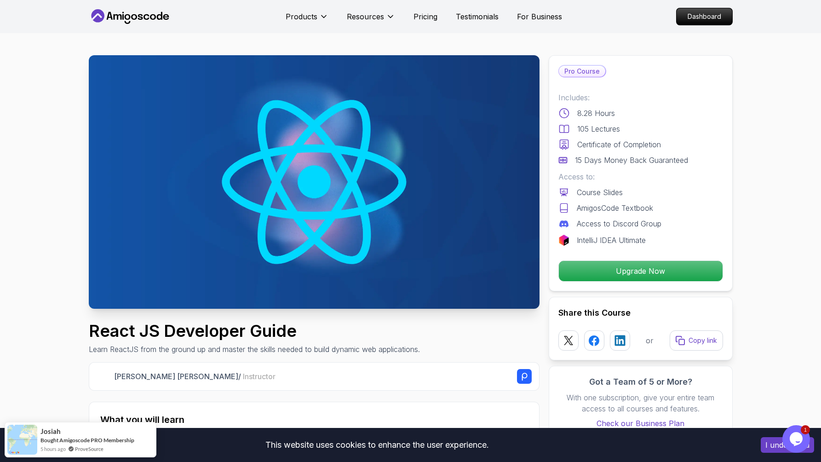 This screenshot has height=462, width=821. What do you see at coordinates (704, 17) in the screenshot?
I see `a: Dashboard` at bounding box center [704, 17].